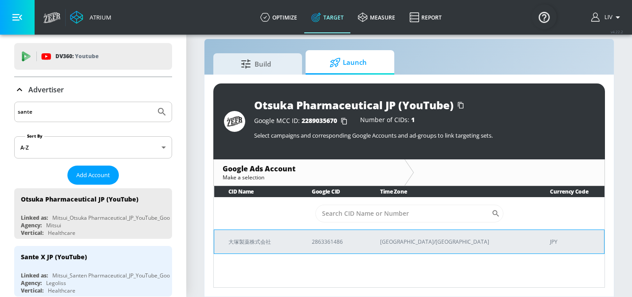 This screenshot has width=632, height=297. Describe the element at coordinates (309, 172) in the screenshot. I see `div: Google Ads AccountMake a selection` at that location.